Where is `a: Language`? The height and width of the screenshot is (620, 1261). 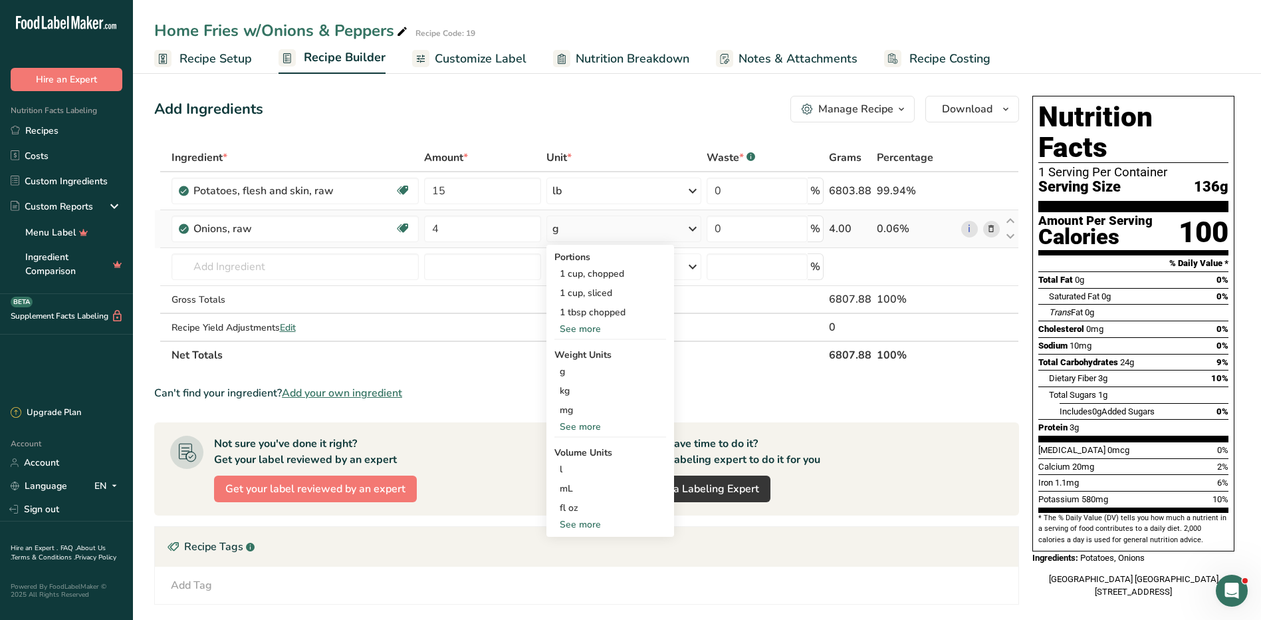 a: Language is located at coordinates (39, 485).